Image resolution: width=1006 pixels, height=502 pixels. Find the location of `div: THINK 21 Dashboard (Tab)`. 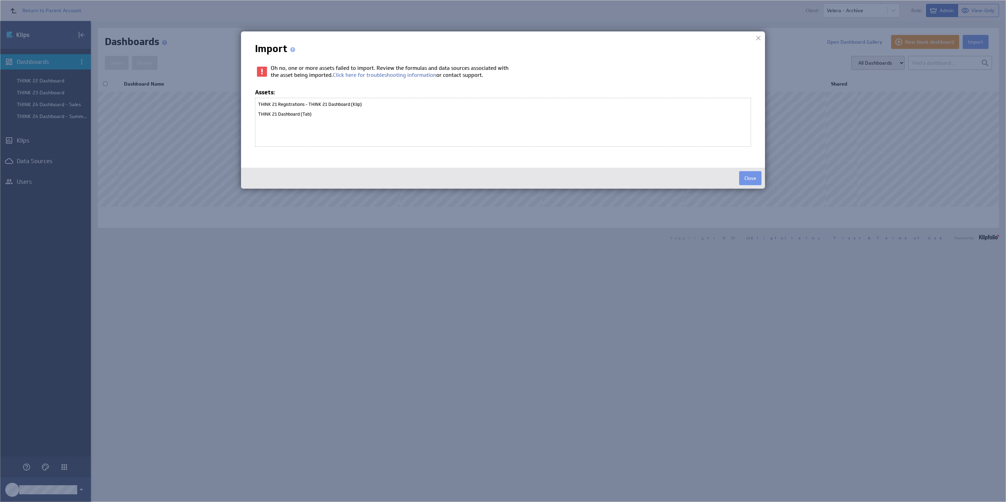

div: THINK 21 Dashboard (Tab) is located at coordinates (503, 114).